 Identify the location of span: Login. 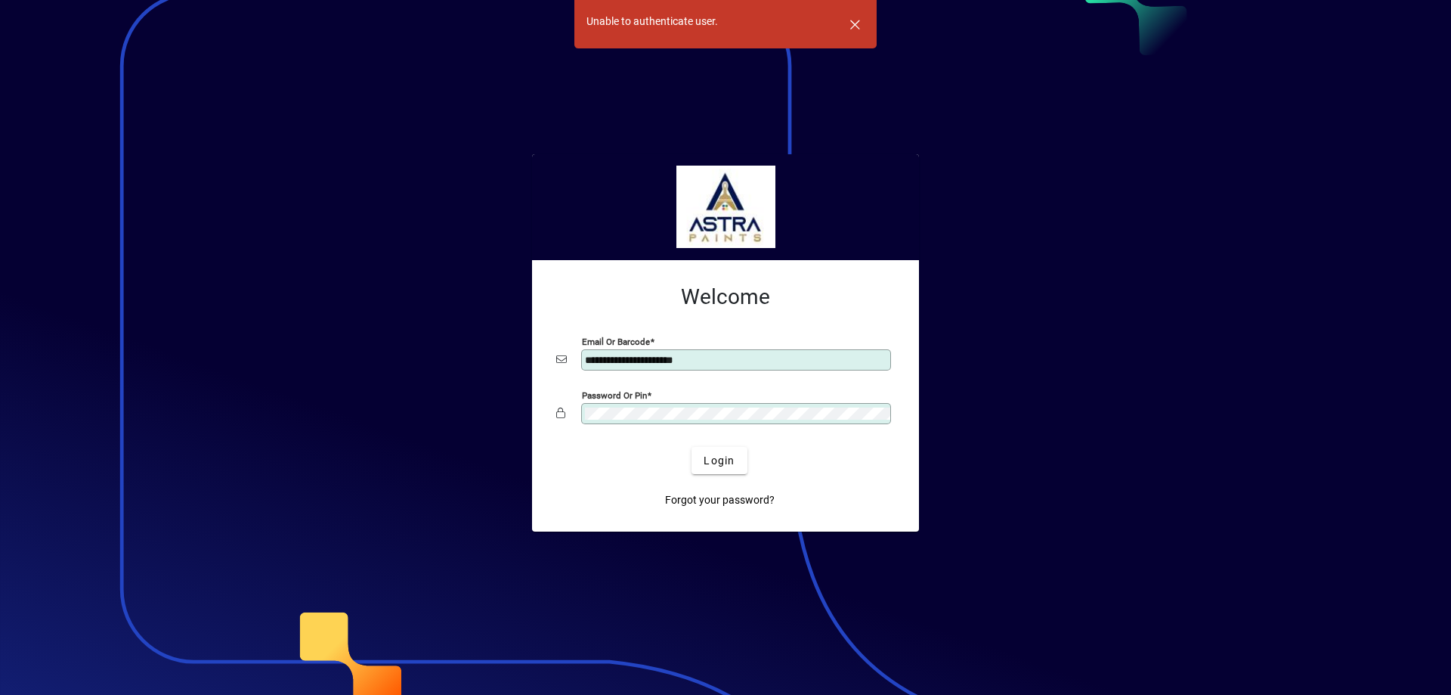
(719, 460).